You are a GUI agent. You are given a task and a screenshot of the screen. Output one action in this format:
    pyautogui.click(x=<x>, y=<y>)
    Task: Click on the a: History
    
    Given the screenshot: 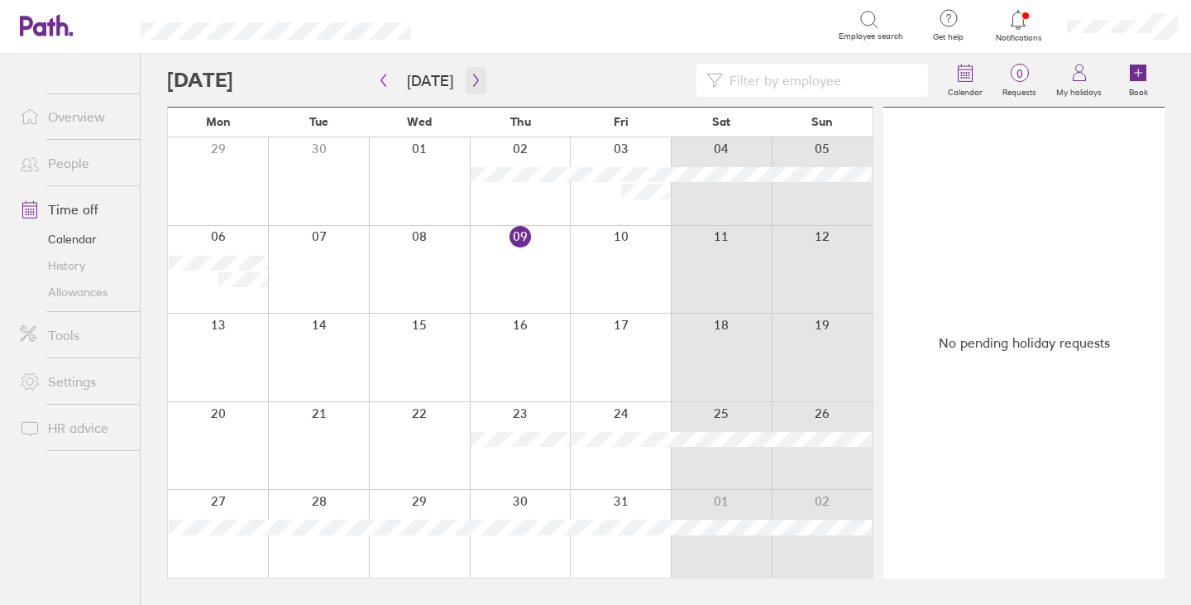 What is the action you would take?
    pyautogui.click(x=73, y=265)
    